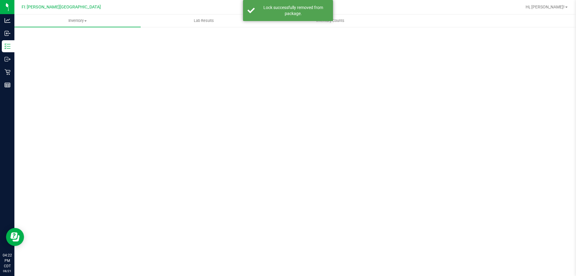 The height and width of the screenshot is (276, 576). I want to click on p: 04:22 PM CDT, so click(7, 261).